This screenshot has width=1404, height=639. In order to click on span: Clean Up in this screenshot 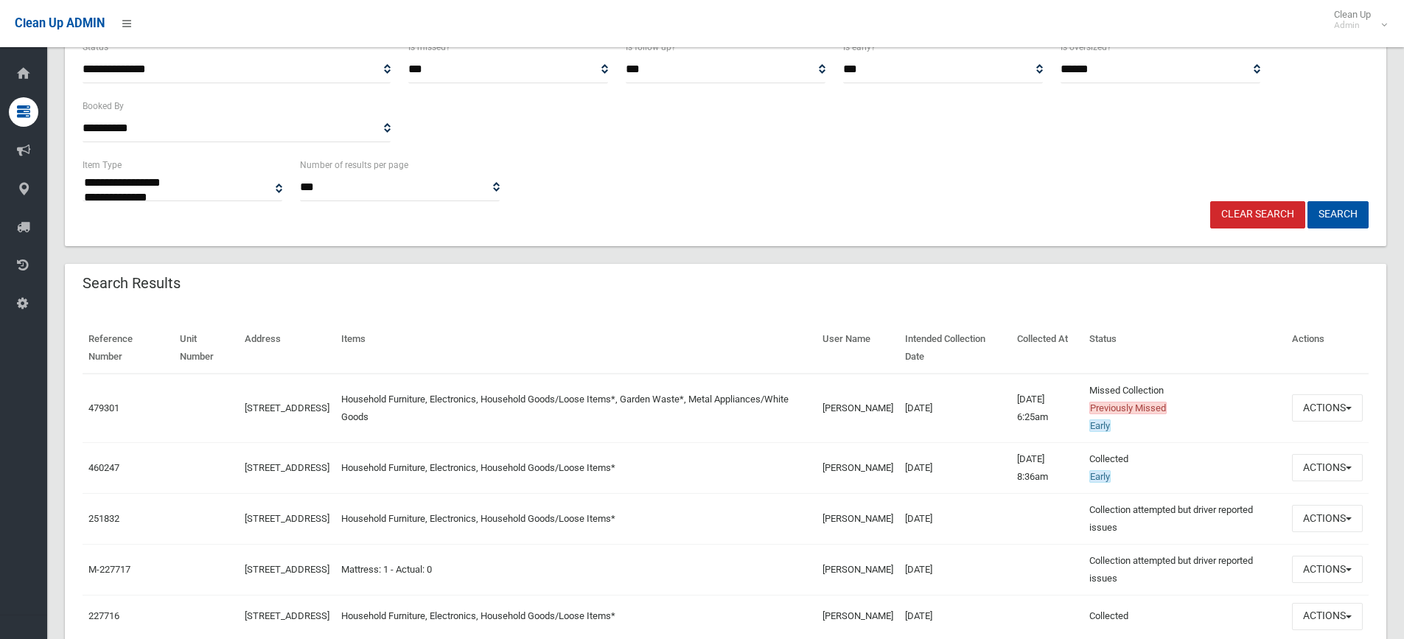, I will do `click(1356, 20)`.